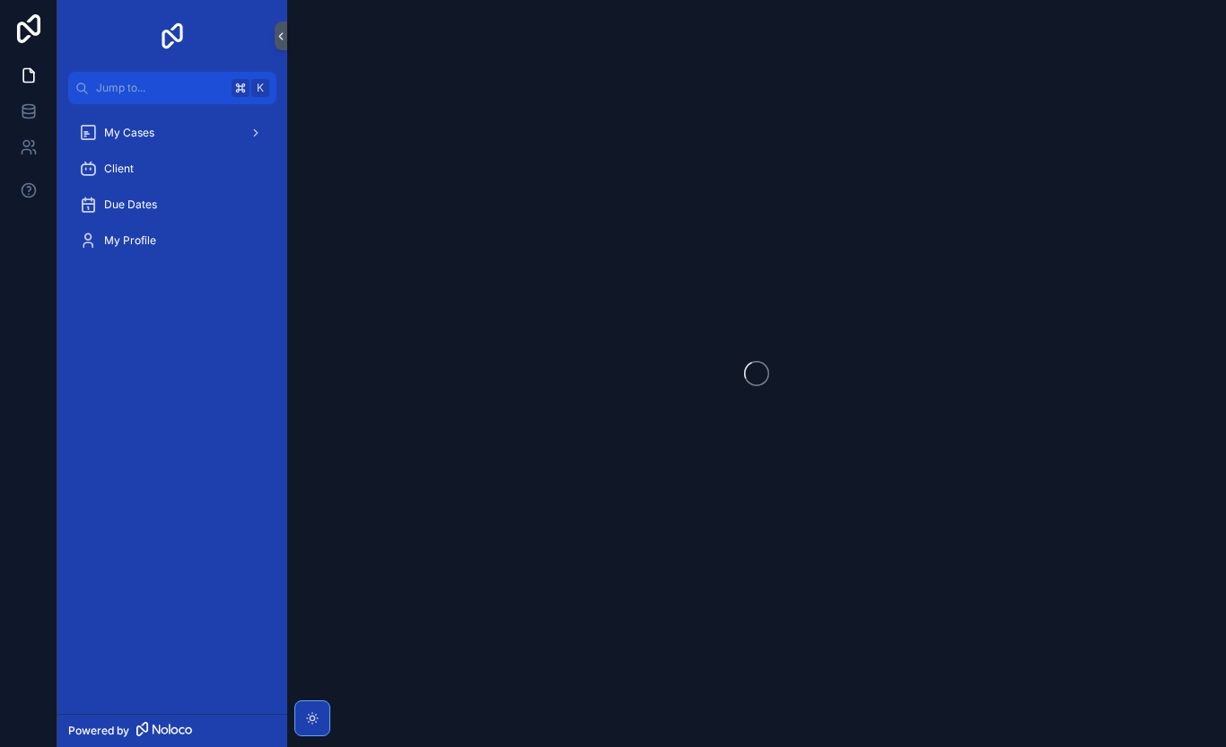  I want to click on img: App logo, so click(172, 36).